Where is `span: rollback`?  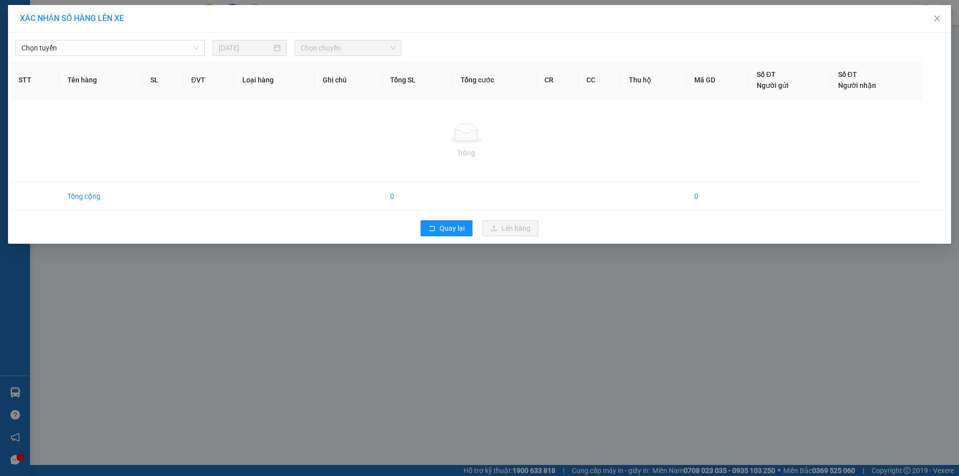 span: rollback is located at coordinates (432, 229).